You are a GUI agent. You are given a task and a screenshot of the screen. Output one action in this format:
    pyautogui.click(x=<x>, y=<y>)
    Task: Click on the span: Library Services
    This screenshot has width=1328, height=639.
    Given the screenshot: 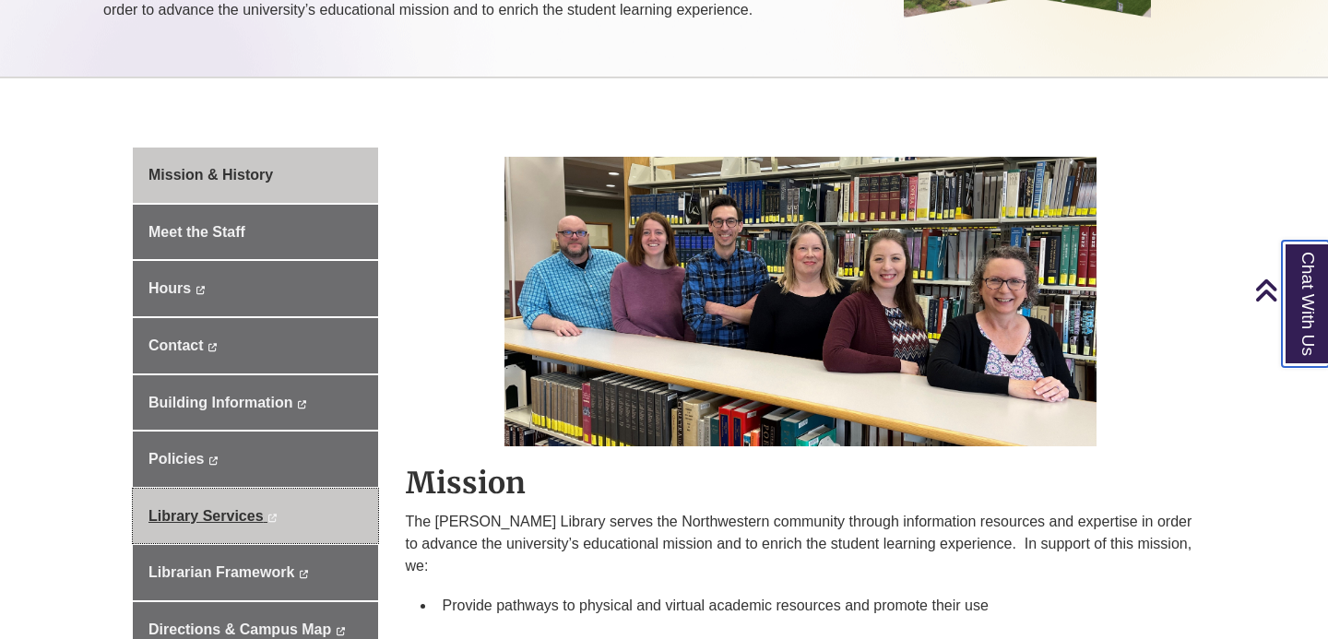 What is the action you would take?
    pyautogui.click(x=206, y=516)
    